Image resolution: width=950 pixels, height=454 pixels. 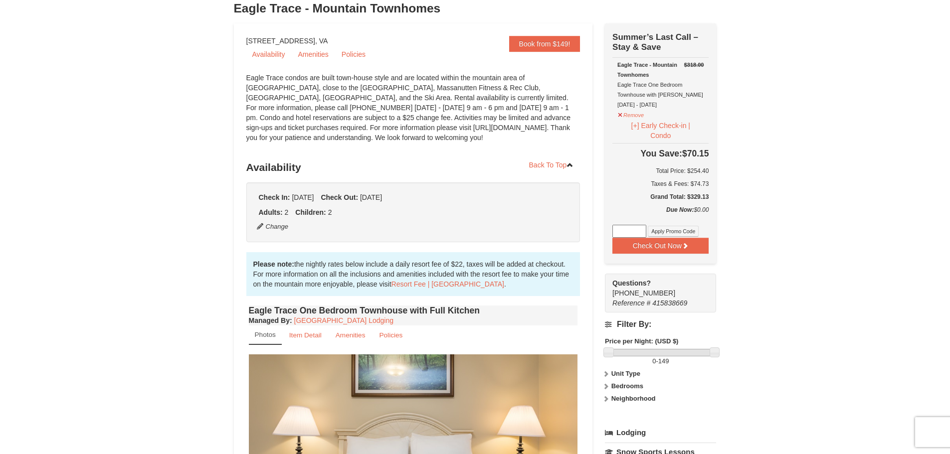 I want to click on h6: Total Price: $254.40, so click(x=660, y=171).